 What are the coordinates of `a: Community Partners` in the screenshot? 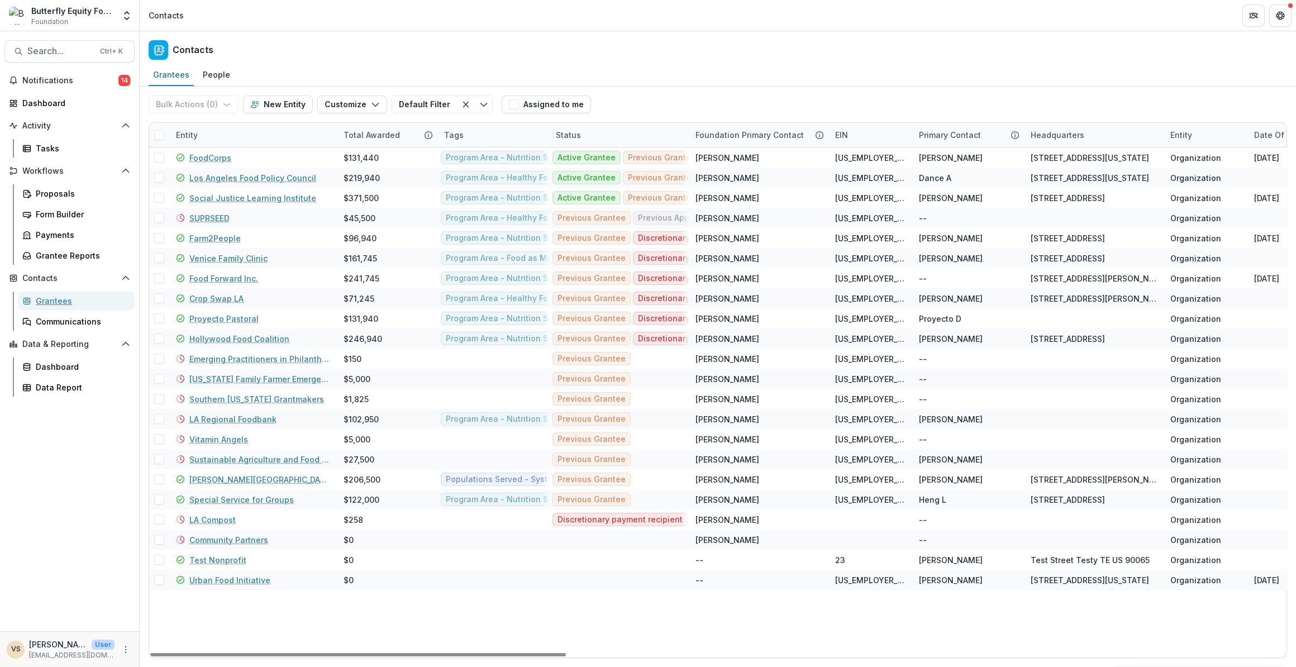 It's located at (229, 540).